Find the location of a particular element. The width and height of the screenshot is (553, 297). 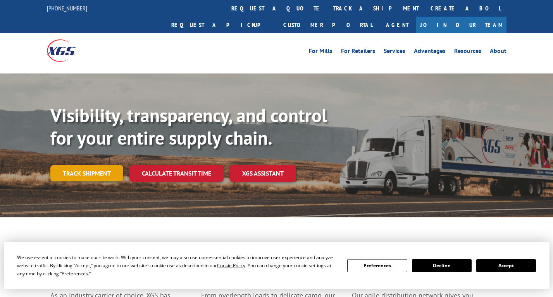

span: Cookie Policy is located at coordinates (231, 266).